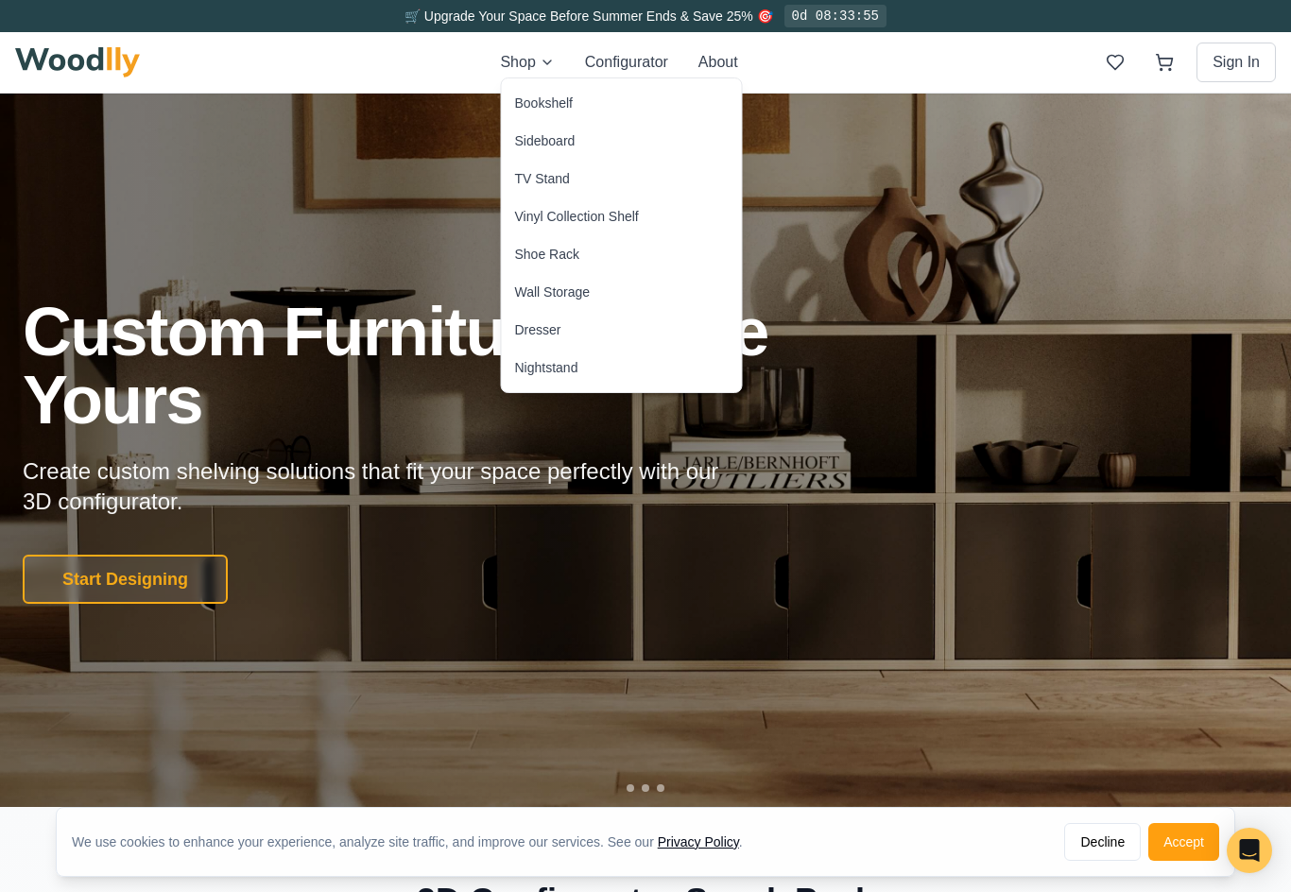 Image resolution: width=1291 pixels, height=892 pixels. What do you see at coordinates (576, 216) in the screenshot?
I see `div: Vinyl Collection Shelf` at bounding box center [576, 216].